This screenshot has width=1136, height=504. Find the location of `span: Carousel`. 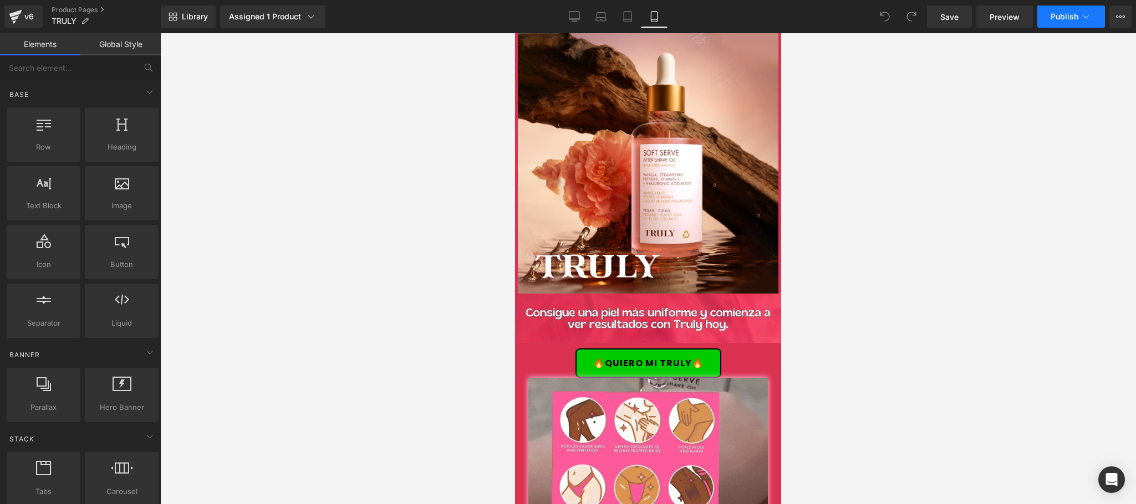

span: Carousel is located at coordinates (121, 492).